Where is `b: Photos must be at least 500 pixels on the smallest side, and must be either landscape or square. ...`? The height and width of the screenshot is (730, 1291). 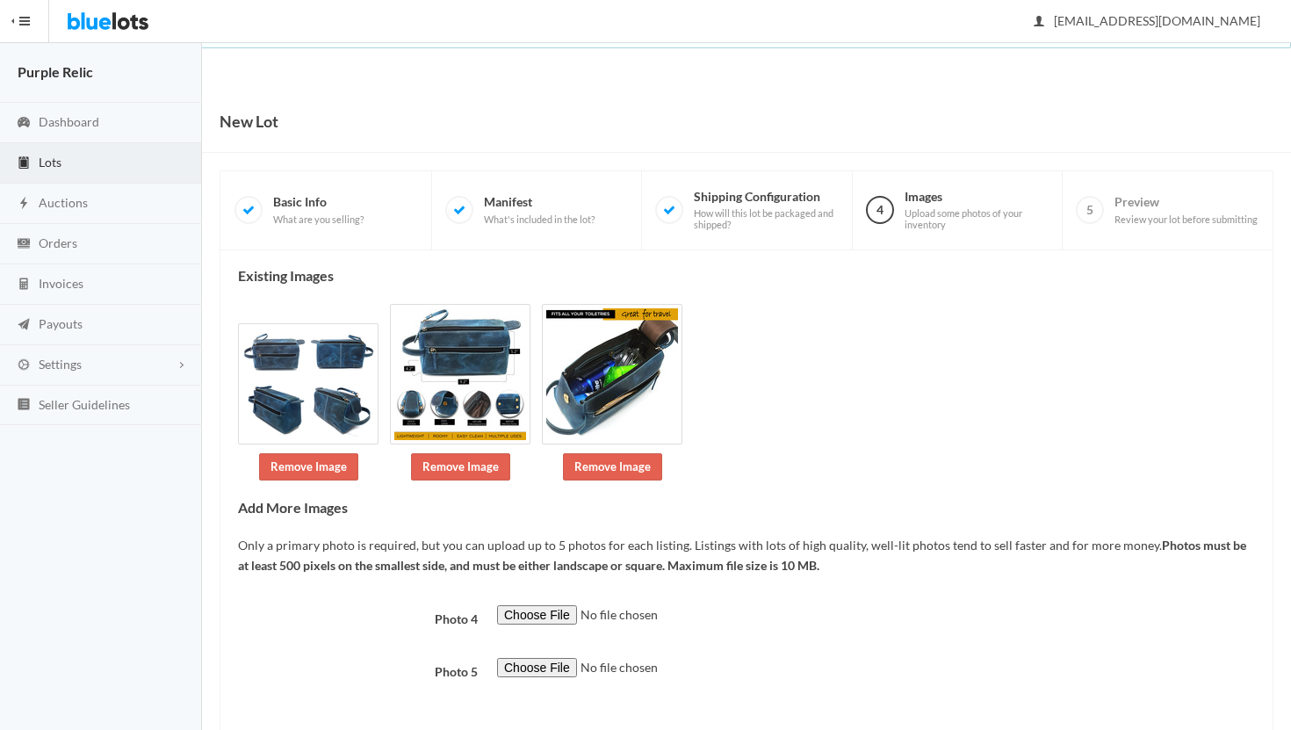
b: Photos must be at least 500 pixels on the smallest side, and must be either landscape or square. ... is located at coordinates (742, 555).